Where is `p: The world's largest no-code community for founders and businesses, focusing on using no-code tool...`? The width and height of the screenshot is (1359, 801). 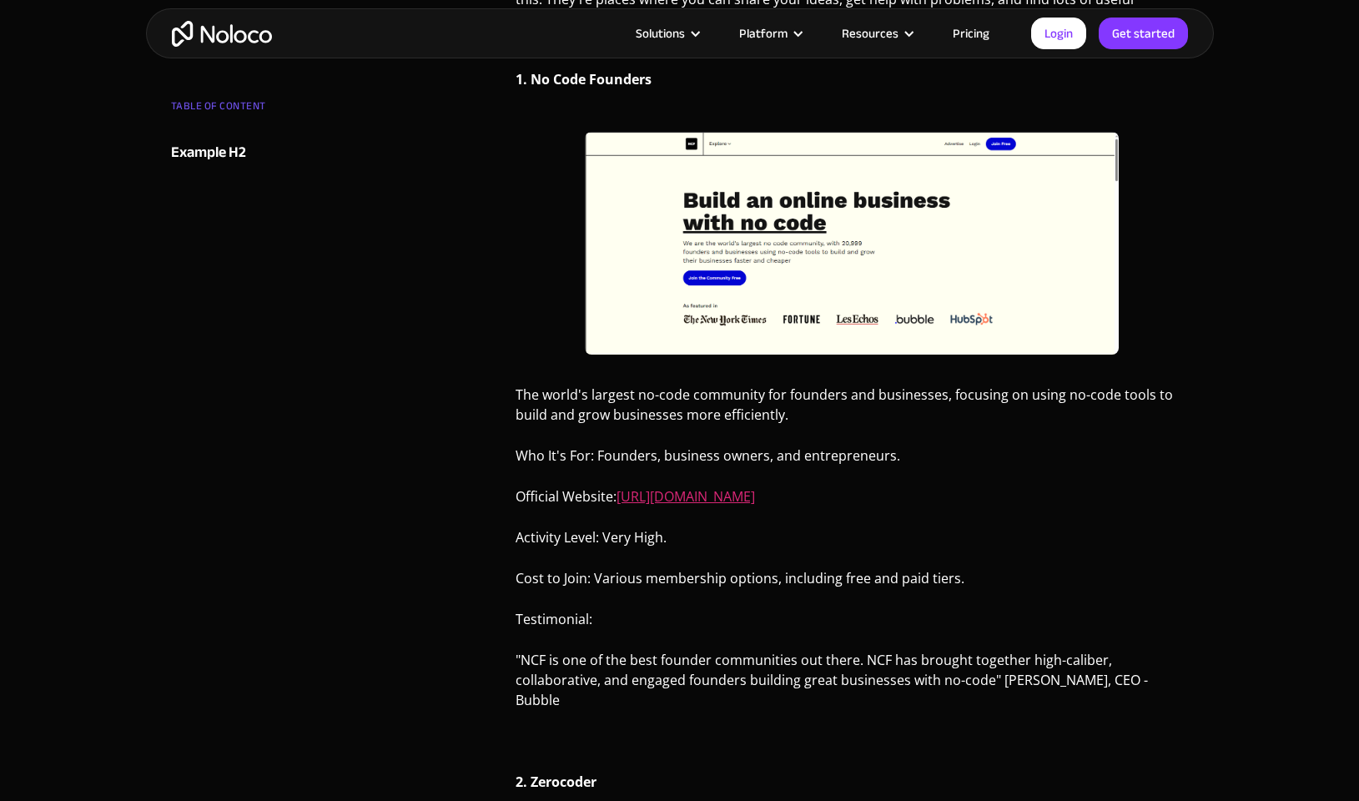
p: The world's largest no-code community for founders and businesses, focusing on using no-code tool... is located at coordinates (852, 410).